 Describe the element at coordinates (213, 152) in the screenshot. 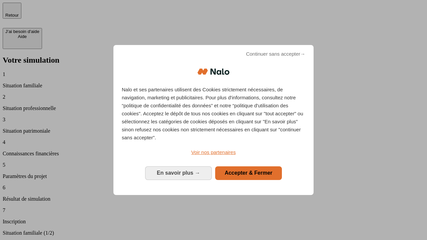

I see `a: Voir nos partenaires` at that location.